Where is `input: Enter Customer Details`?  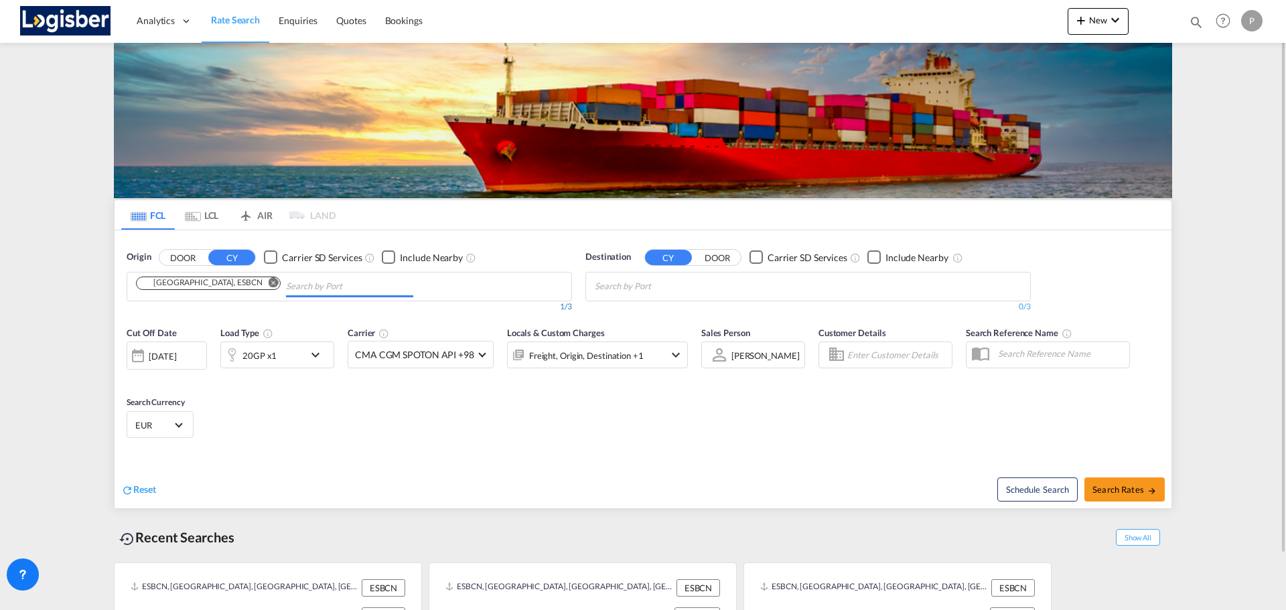 input: Enter Customer Details is located at coordinates (898, 355).